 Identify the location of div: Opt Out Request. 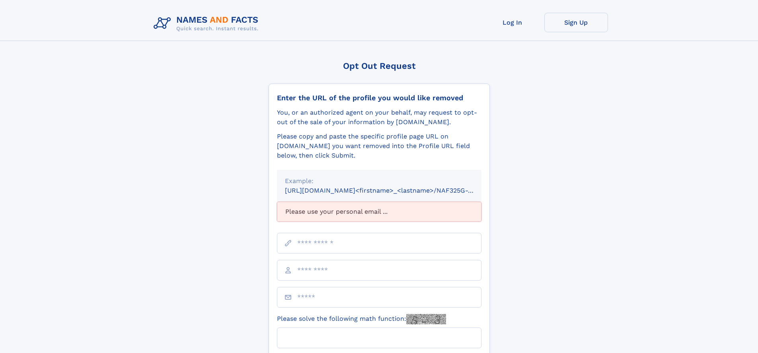
(379, 66).